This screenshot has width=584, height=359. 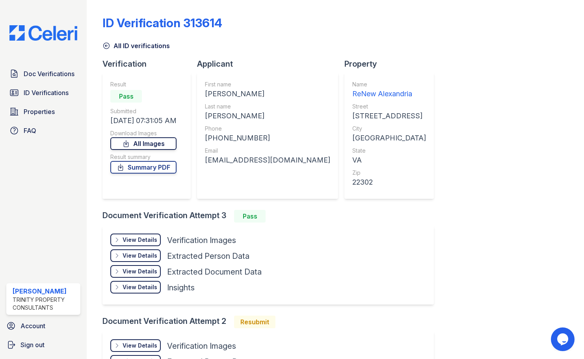 I want to click on button: Sign out, so click(x=43, y=345).